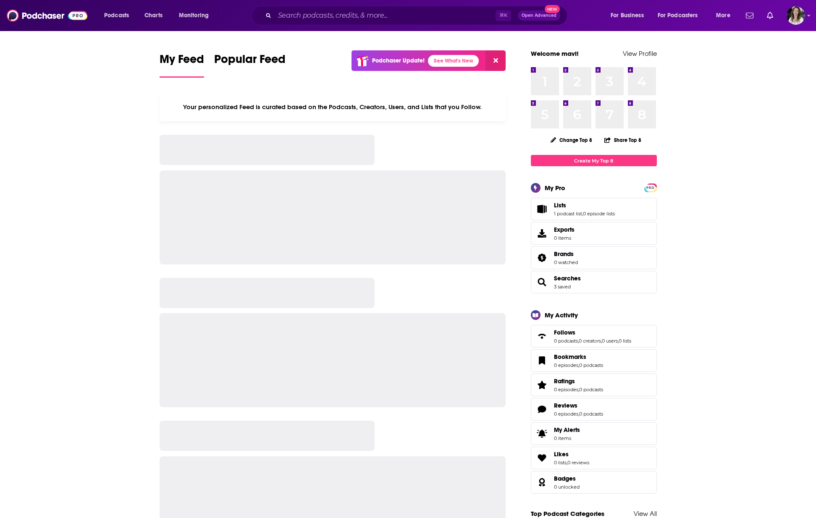  What do you see at coordinates (622, 140) in the screenshot?
I see `button: Share Top 8` at bounding box center [622, 140].